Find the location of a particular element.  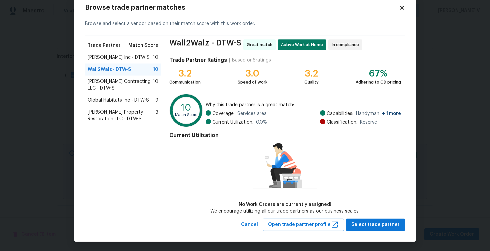

span: Reserve is located at coordinates (369, 122).